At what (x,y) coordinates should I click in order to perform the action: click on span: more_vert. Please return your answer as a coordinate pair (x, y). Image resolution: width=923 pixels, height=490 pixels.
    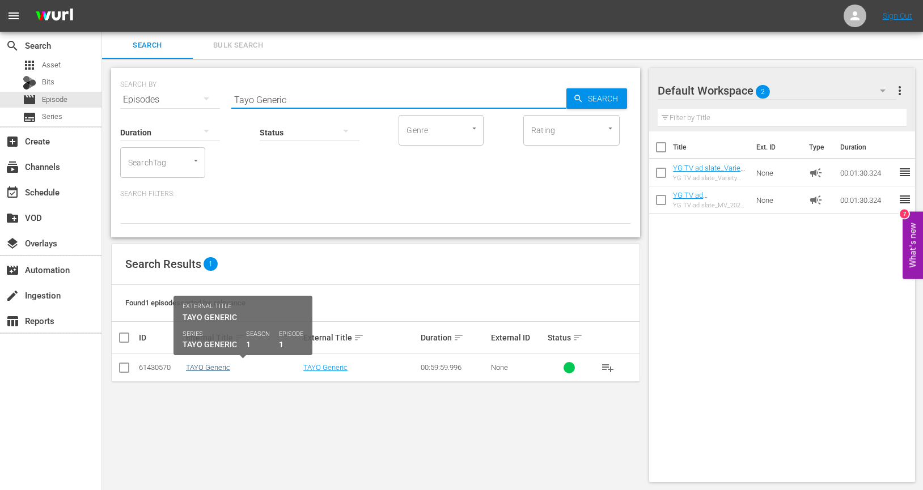
    Looking at the image, I should click on (900, 91).